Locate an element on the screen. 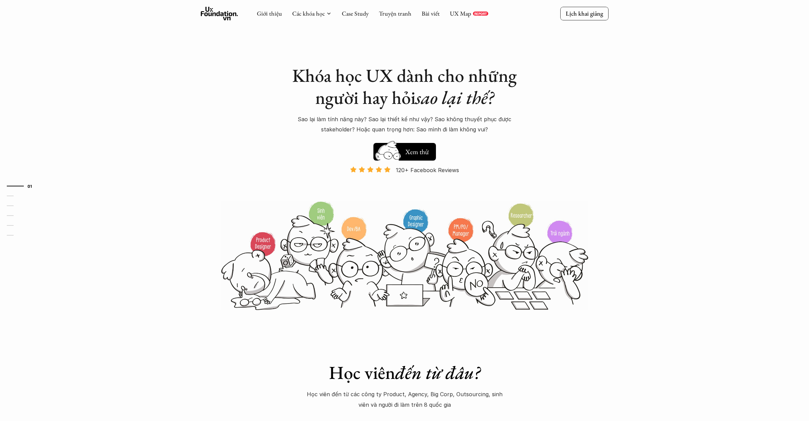  p: Lịch khai giảng is located at coordinates (584, 13).